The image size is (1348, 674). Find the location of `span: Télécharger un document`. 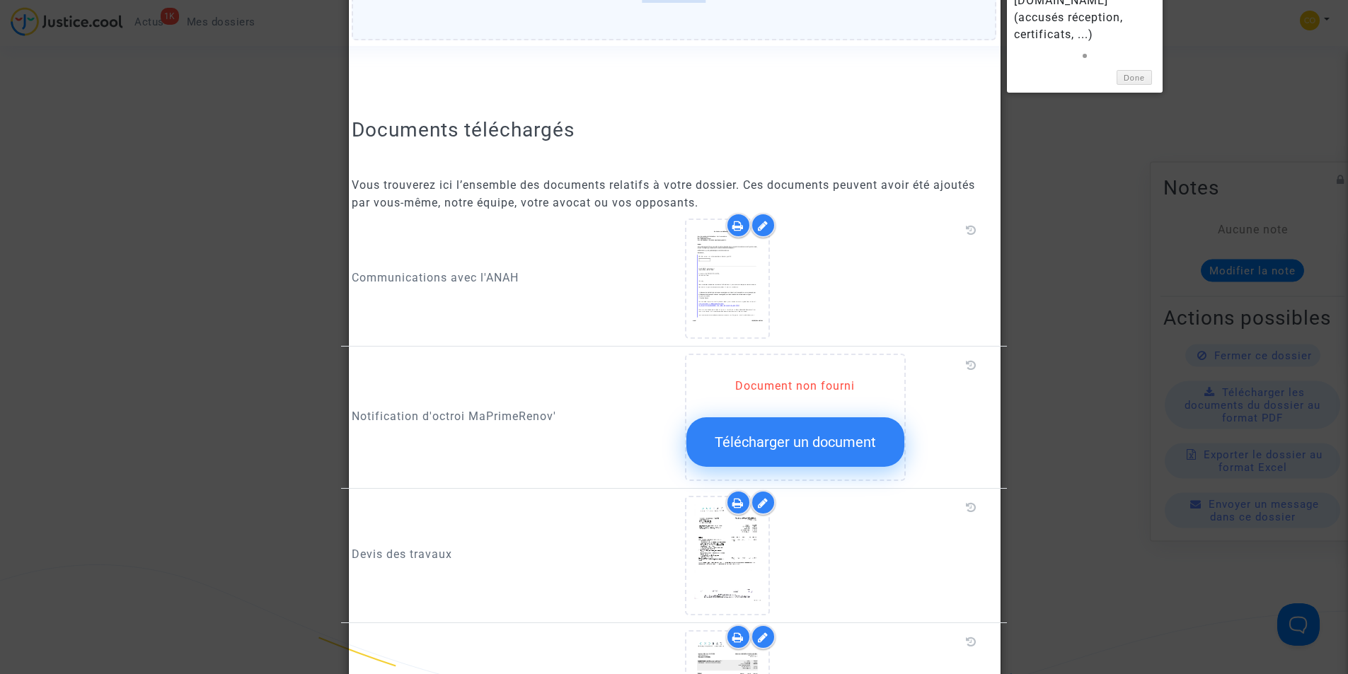

span: Télécharger un document is located at coordinates (795, 442).